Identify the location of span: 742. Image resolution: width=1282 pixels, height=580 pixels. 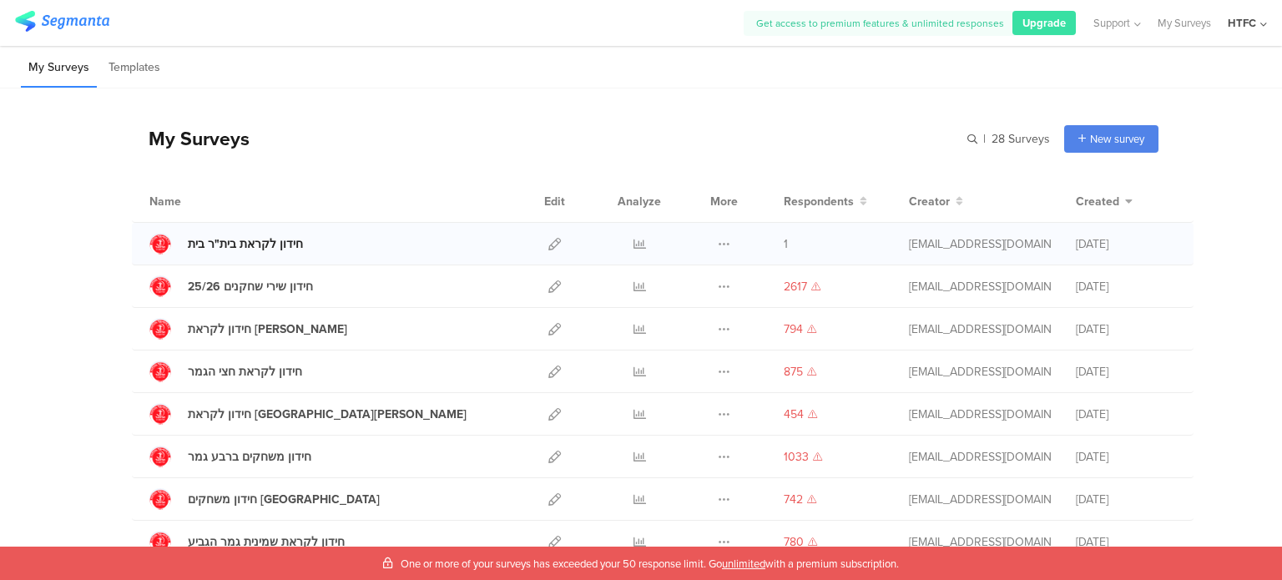
(793, 499).